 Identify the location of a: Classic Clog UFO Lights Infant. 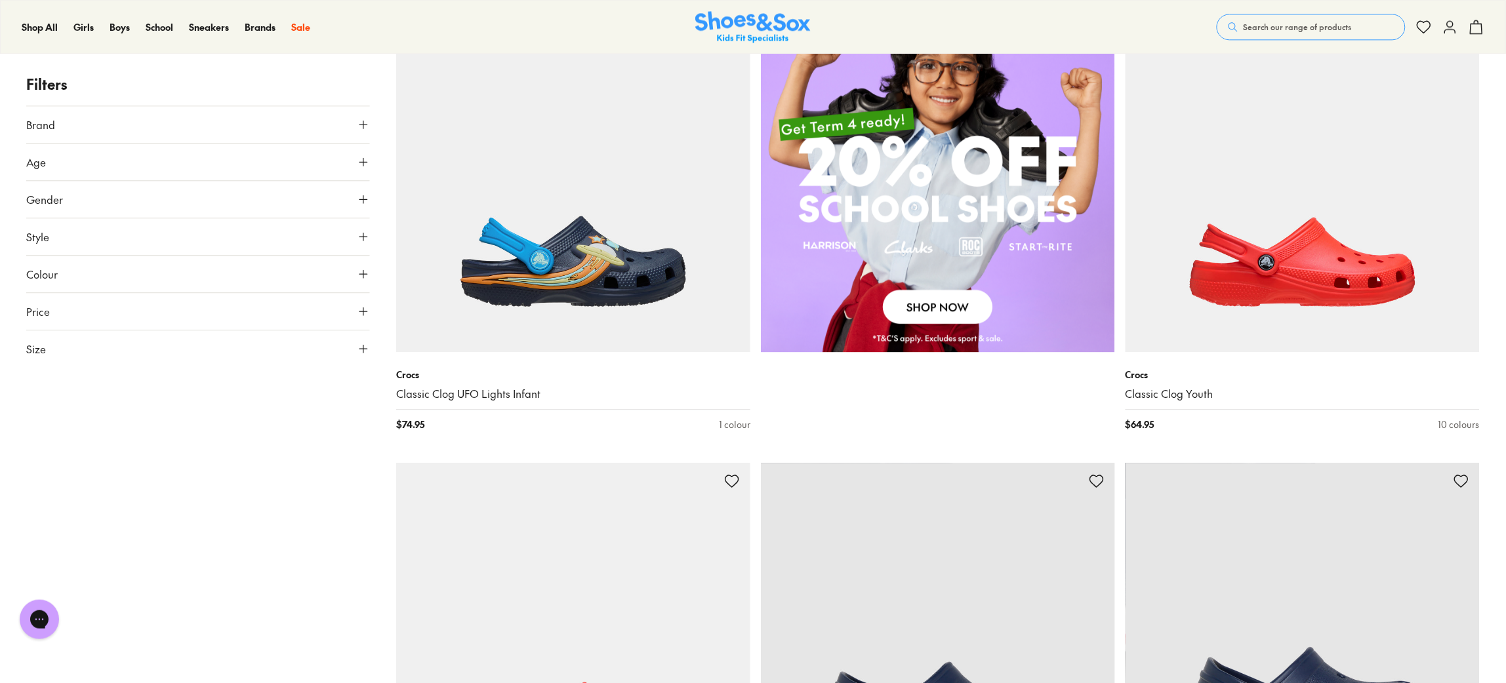
(573, 394).